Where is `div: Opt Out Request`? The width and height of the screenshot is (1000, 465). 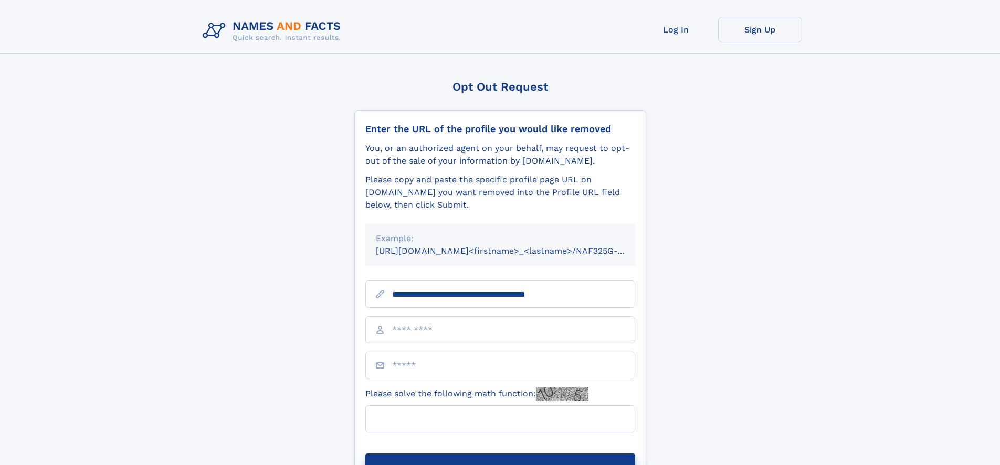 div: Opt Out Request is located at coordinates (500, 87).